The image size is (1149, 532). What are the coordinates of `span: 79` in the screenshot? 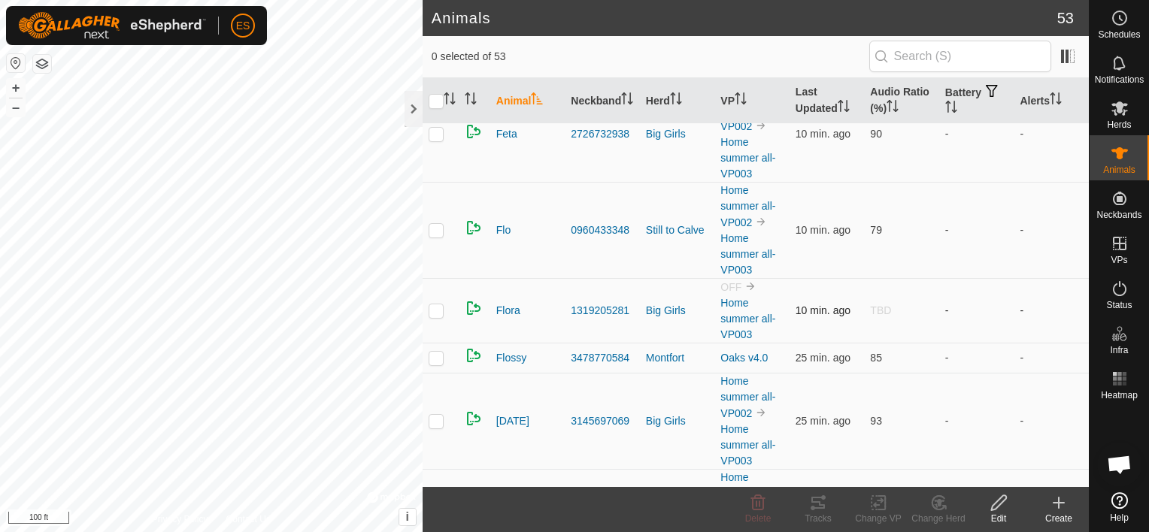 It's located at (876, 230).